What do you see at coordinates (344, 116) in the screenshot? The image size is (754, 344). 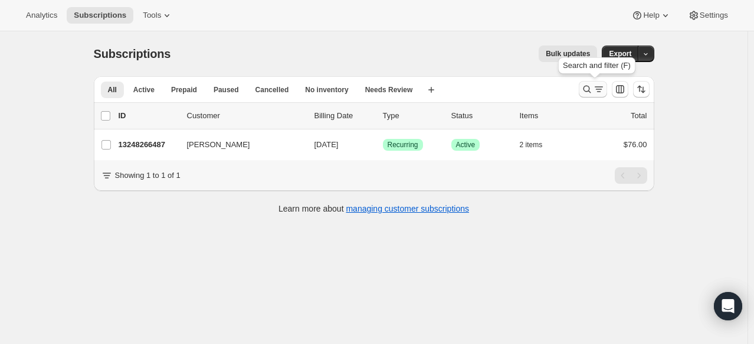 I see `p: Billing Date` at bounding box center [344, 116].